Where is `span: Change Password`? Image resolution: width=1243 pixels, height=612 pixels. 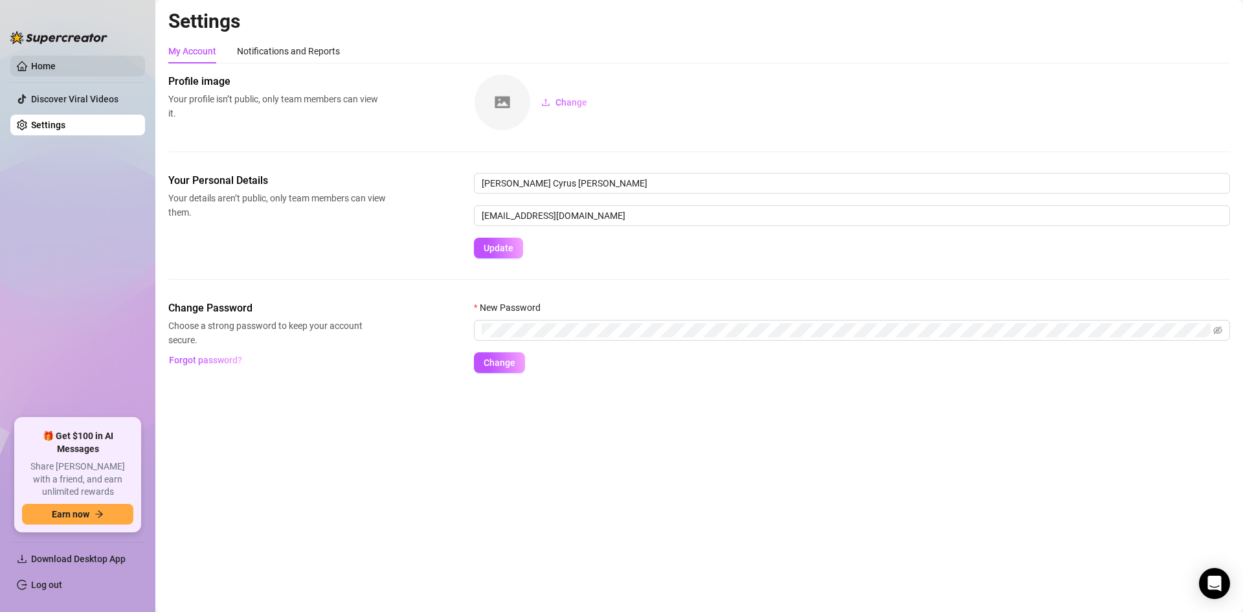 span: Change Password is located at coordinates (277, 308).